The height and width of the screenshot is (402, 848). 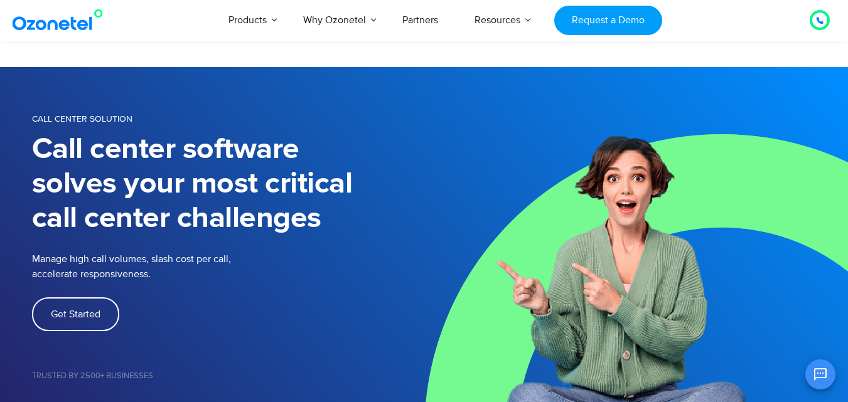 I want to click on h1: Call center software solves your most critical call center challenges, so click(x=228, y=184).